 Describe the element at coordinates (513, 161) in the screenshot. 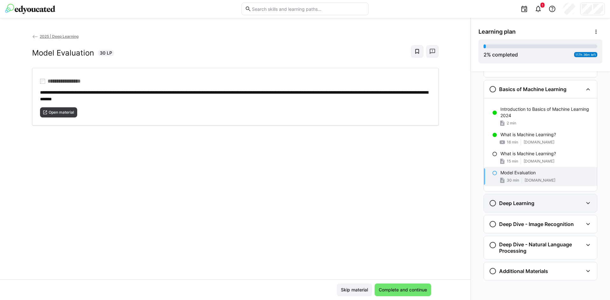

I see `span: 15 min` at that location.